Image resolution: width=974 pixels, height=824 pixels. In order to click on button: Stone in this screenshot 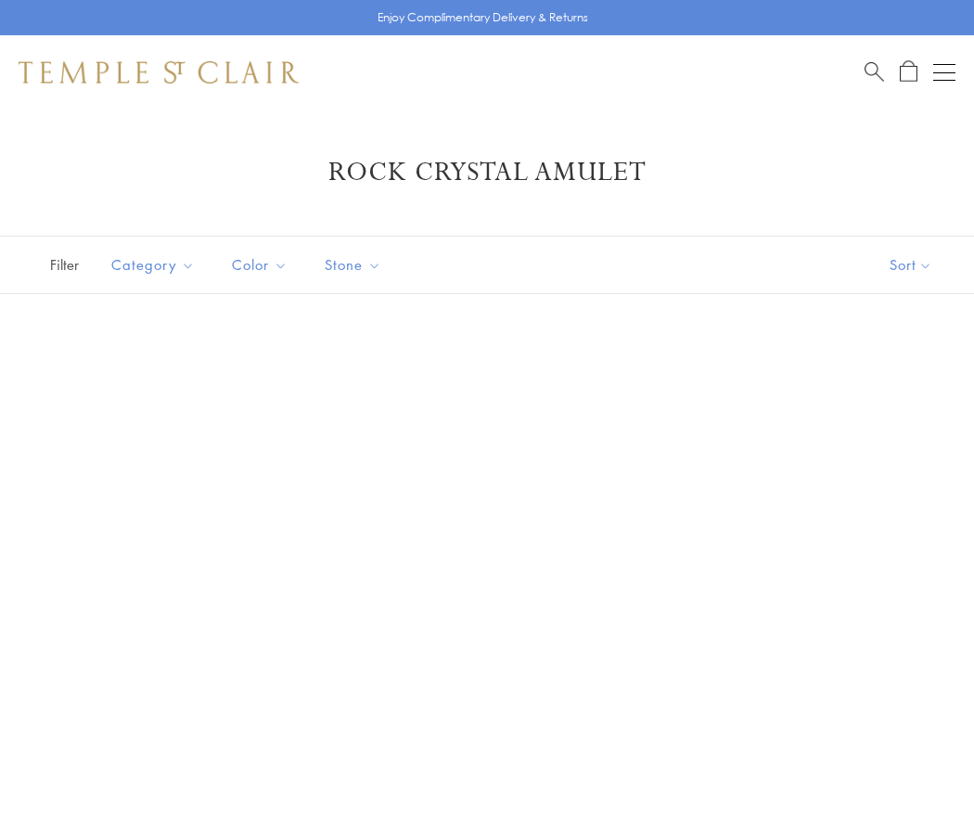, I will do `click(353, 264)`.